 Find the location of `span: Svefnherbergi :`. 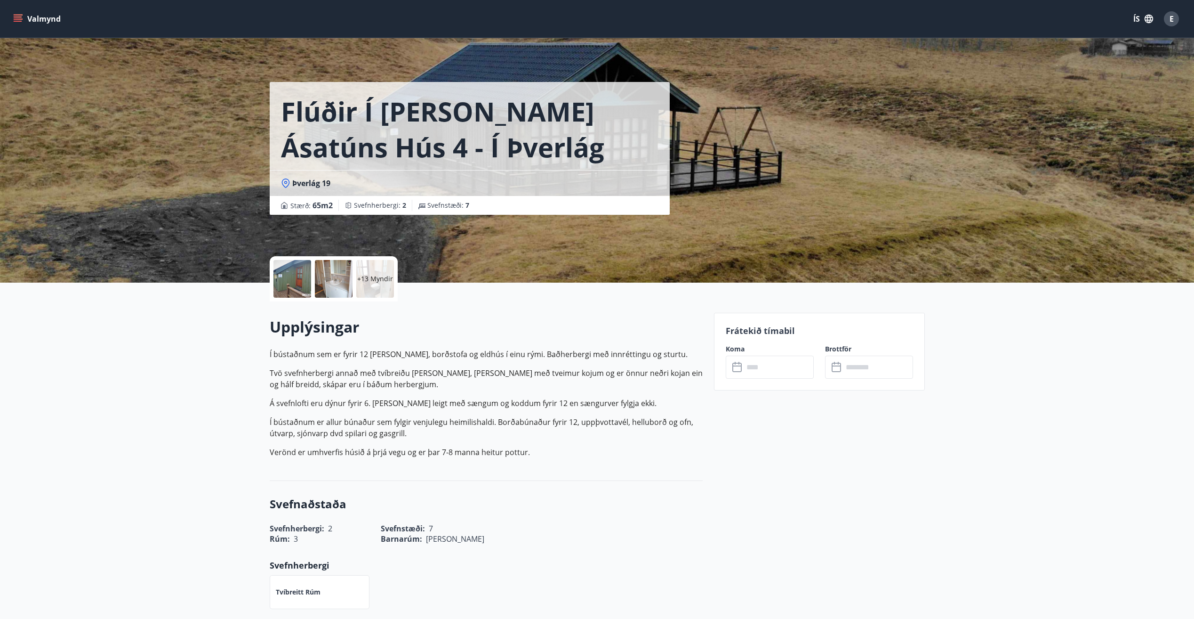

span: Svefnherbergi : is located at coordinates (380, 205).